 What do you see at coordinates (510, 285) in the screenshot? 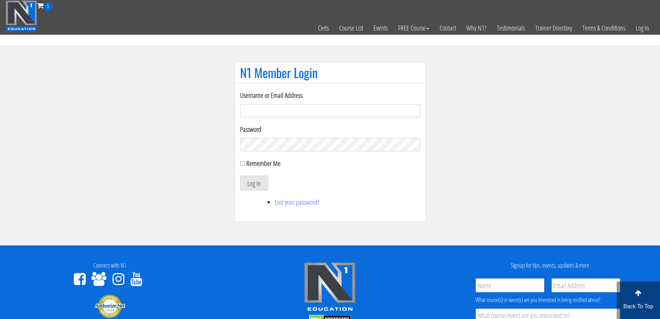
I see `input: Name` at bounding box center [510, 285].